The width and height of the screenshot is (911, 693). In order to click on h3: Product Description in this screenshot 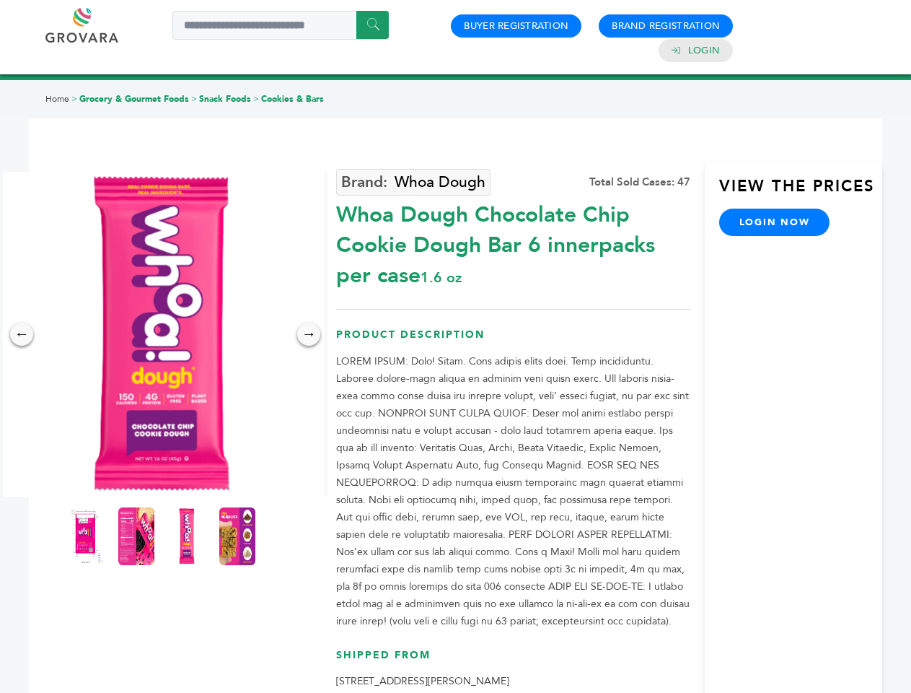, I will do `click(513, 340)`.